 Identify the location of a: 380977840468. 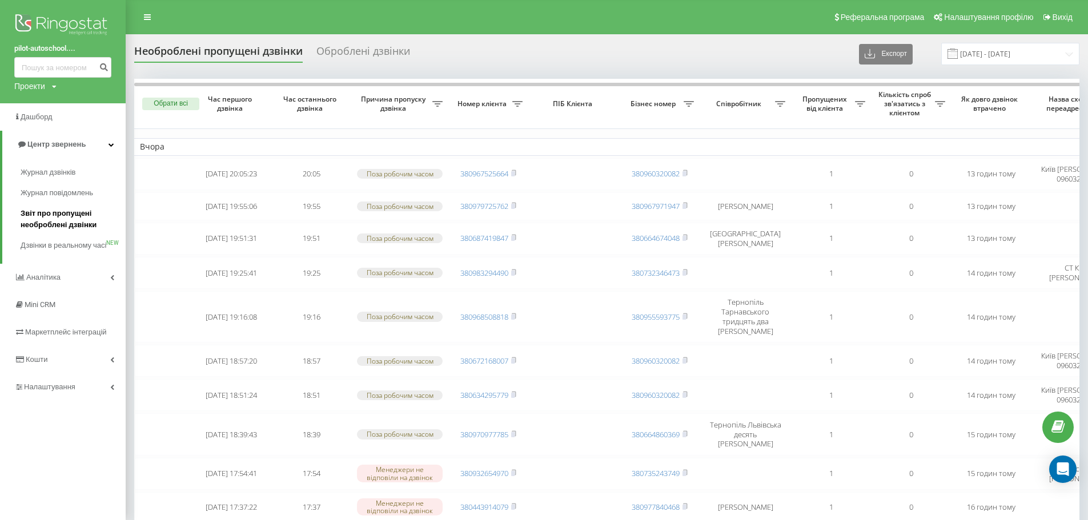
(656, 507).